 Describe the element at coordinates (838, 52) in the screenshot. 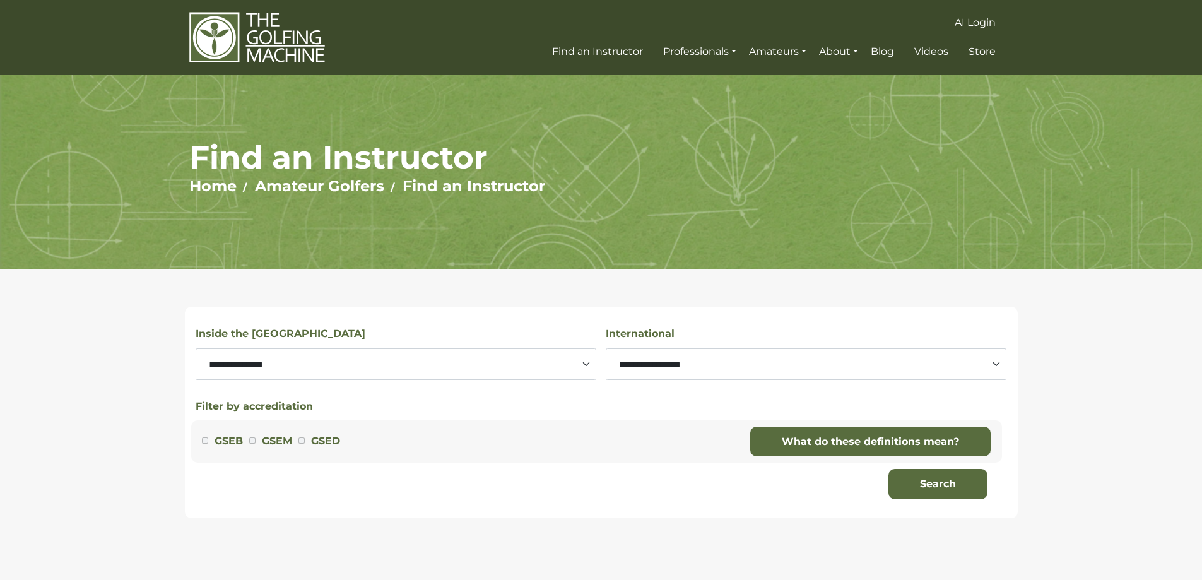

I see `a: About` at that location.